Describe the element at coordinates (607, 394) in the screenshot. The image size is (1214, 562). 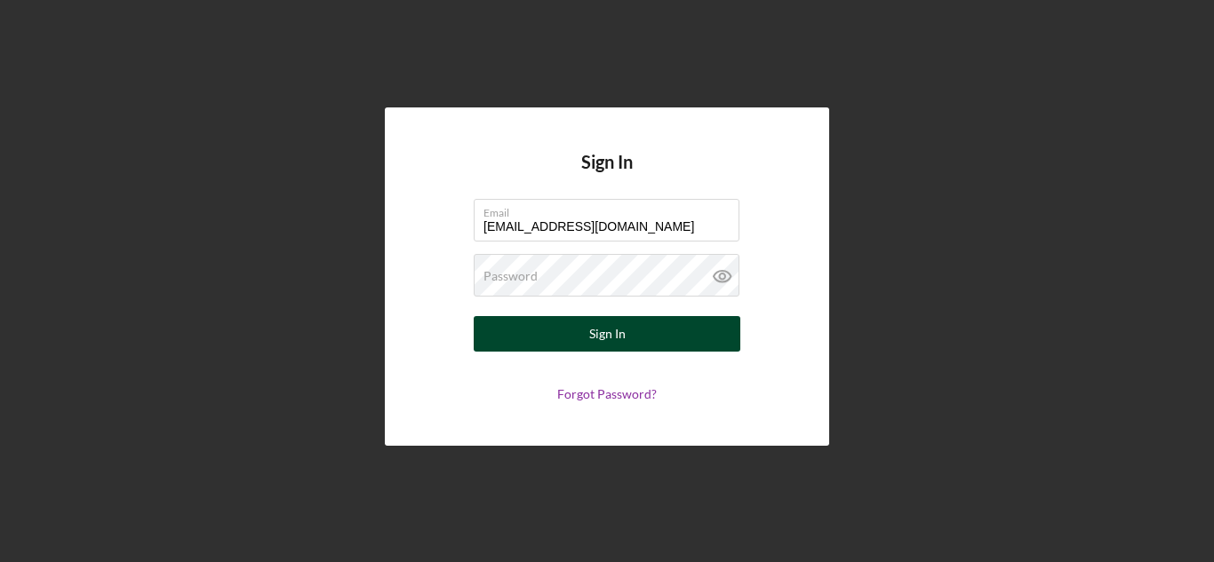
I see `a: Forgot Password?` at that location.